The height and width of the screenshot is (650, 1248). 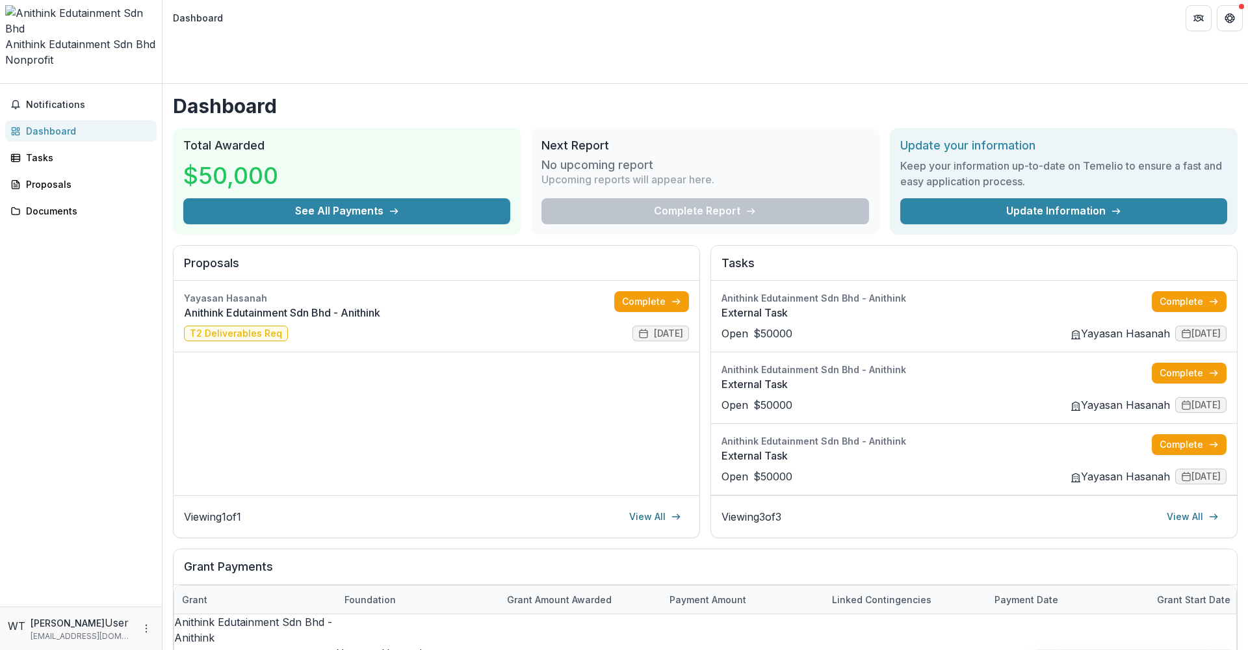 What do you see at coordinates (81, 131) in the screenshot?
I see `a: Dashboard` at bounding box center [81, 131].